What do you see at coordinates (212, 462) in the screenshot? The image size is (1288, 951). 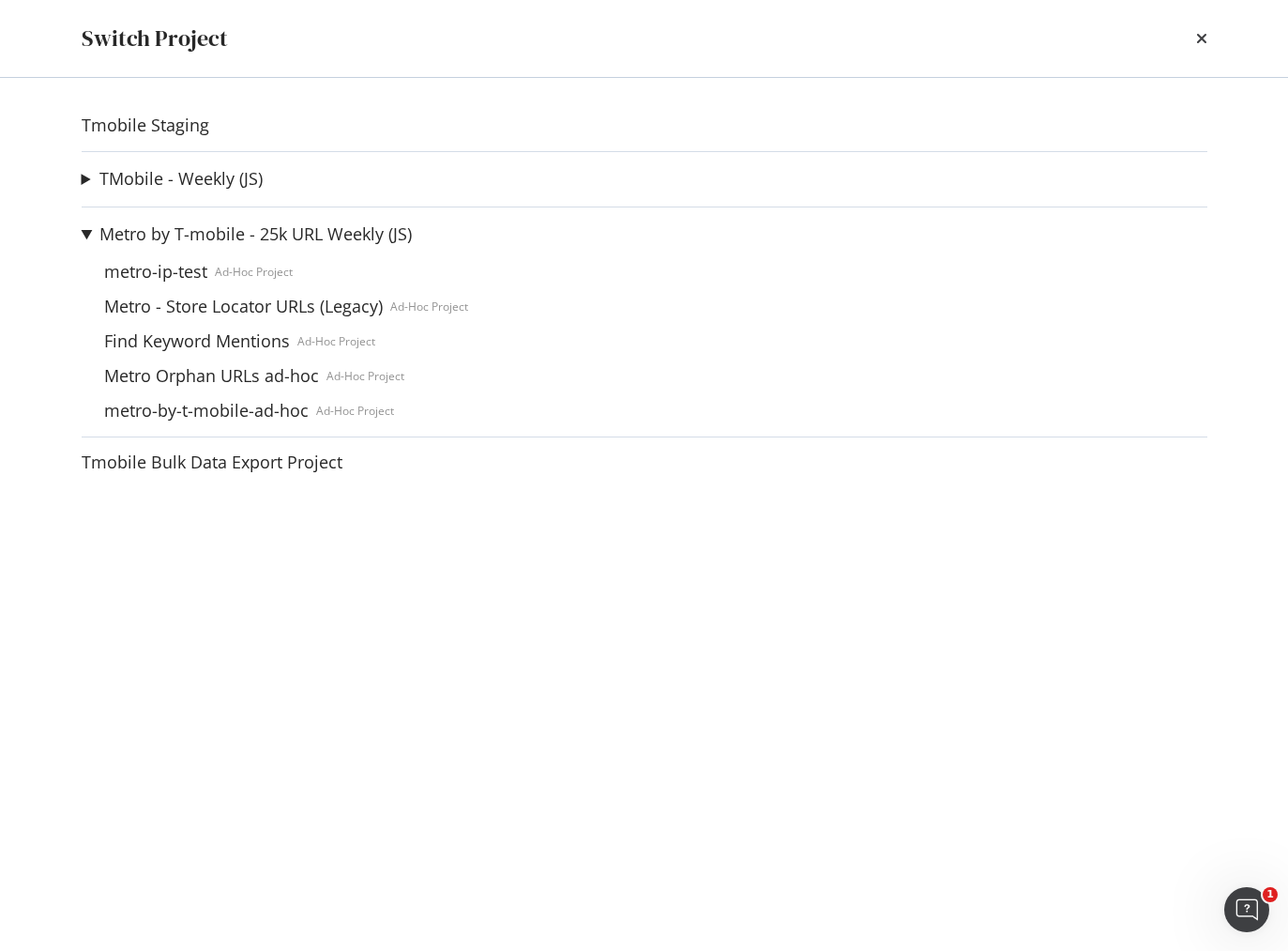 I see `a: Tmobile Bulk Data Export Project` at bounding box center [212, 462].